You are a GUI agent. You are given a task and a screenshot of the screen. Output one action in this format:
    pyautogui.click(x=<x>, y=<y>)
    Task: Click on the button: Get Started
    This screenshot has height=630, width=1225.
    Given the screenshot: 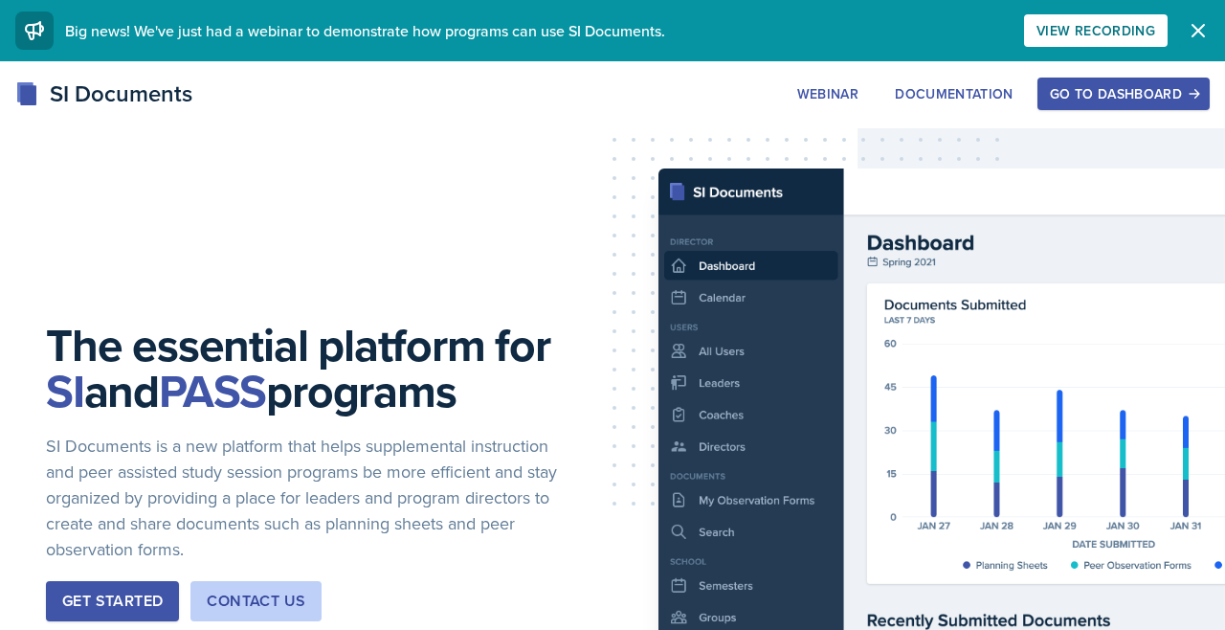 What is the action you would take?
    pyautogui.click(x=112, y=601)
    